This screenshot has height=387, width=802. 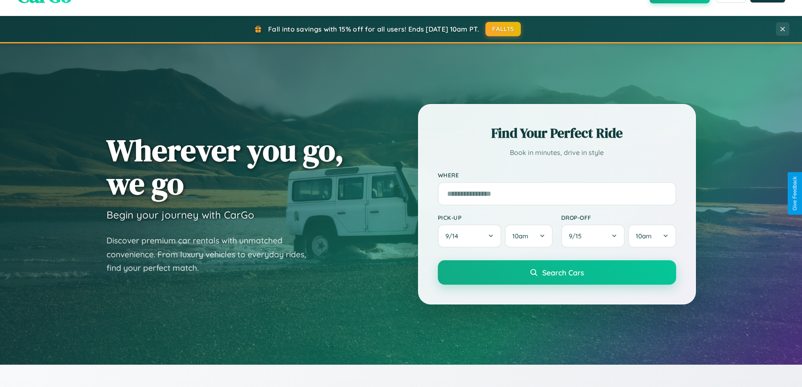 I want to click on span: 9 / 14, so click(x=454, y=236).